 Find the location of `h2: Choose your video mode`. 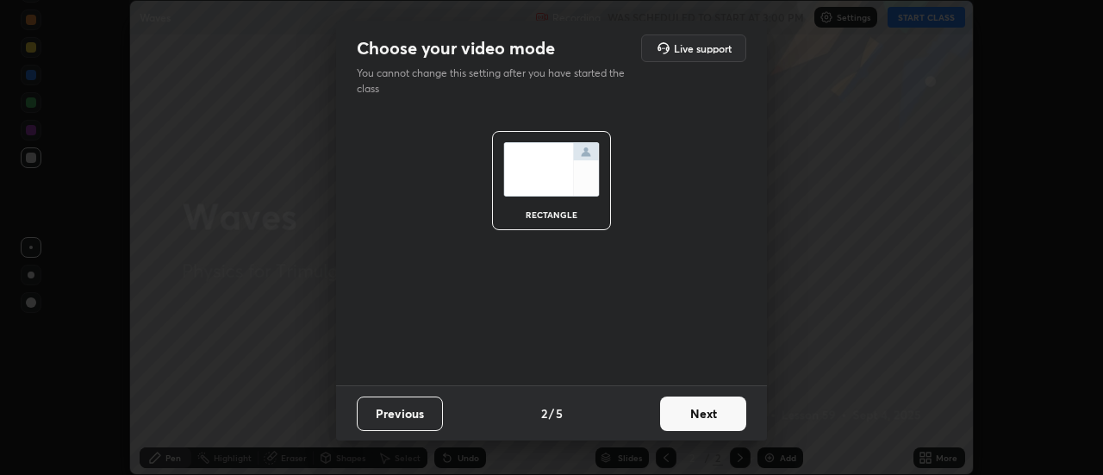

h2: Choose your video mode is located at coordinates (456, 48).